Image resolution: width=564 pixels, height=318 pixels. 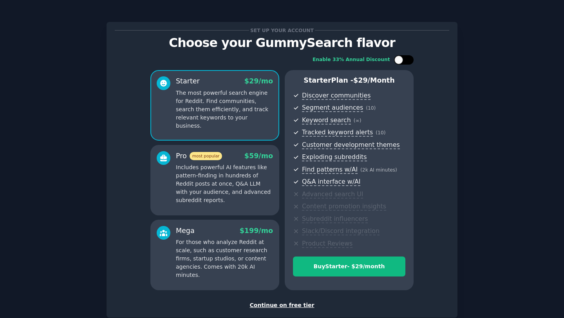 I want to click on span: $ 29 /month, so click(x=374, y=80).